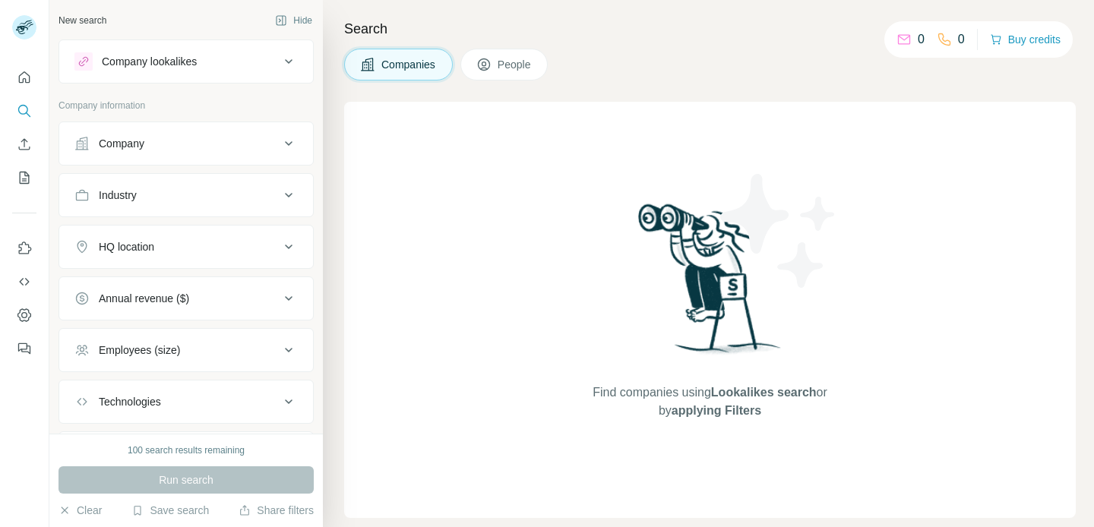 Image resolution: width=1094 pixels, height=527 pixels. I want to click on button: Use Surfe API, so click(24, 282).